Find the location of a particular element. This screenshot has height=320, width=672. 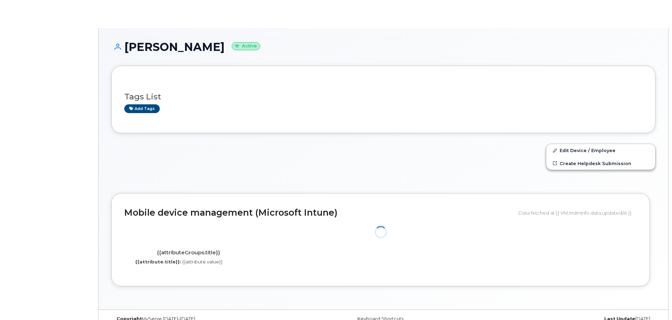

a: Edit Device / Employee is located at coordinates (601, 150).